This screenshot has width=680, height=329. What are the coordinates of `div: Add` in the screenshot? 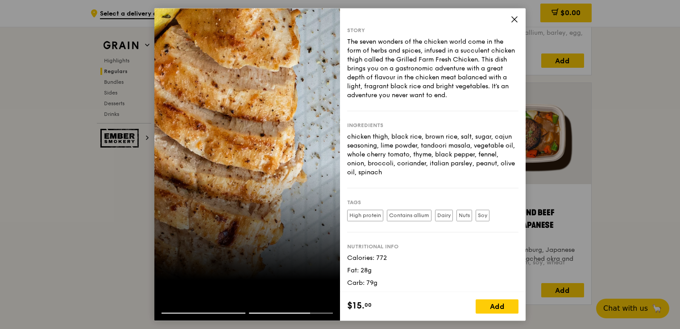 It's located at (497, 307).